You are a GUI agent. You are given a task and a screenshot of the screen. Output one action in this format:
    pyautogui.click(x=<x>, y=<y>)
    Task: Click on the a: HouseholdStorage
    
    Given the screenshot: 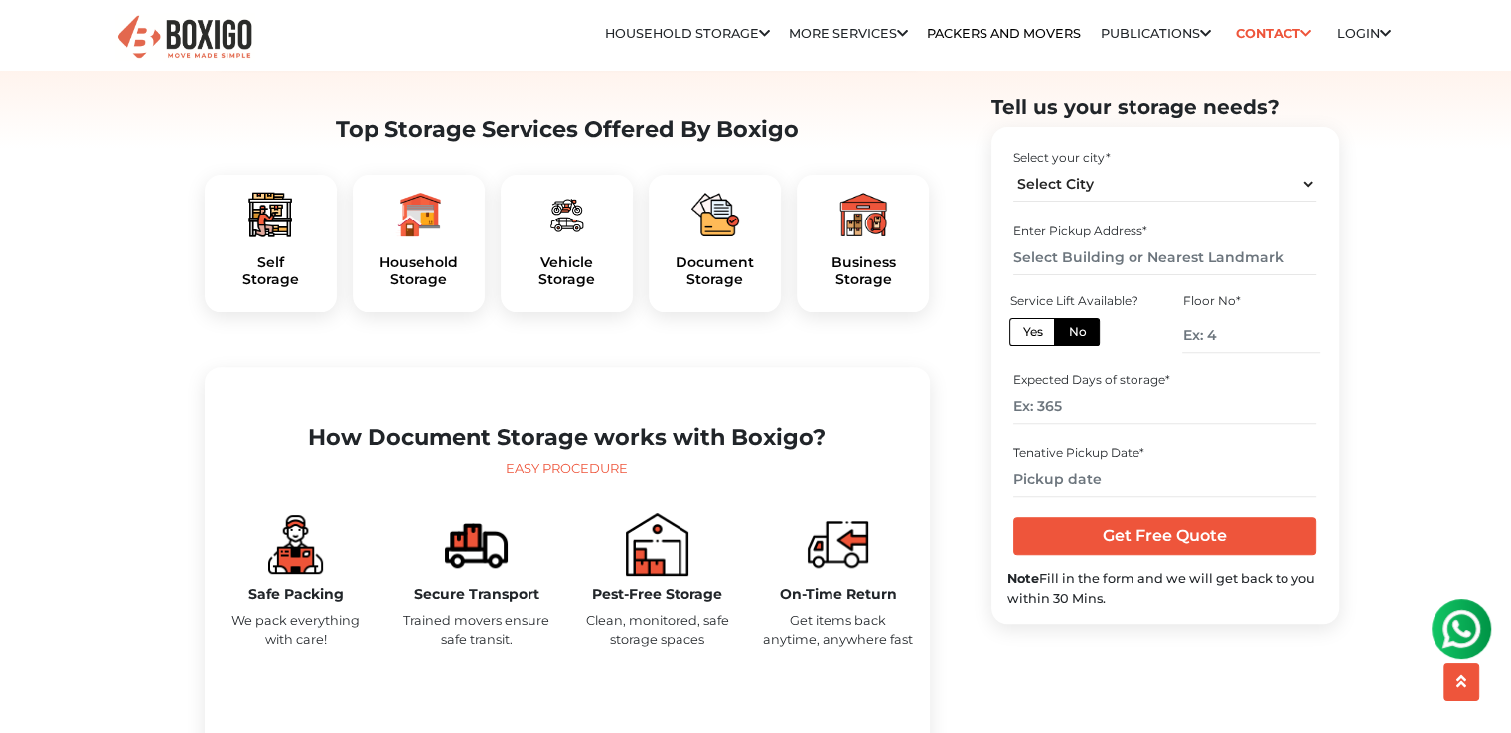 What is the action you would take?
    pyautogui.click(x=418, y=271)
    